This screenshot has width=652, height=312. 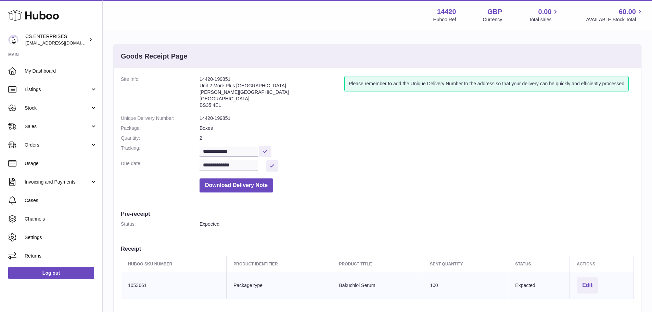 I want to click on td: 100, so click(x=466, y=285).